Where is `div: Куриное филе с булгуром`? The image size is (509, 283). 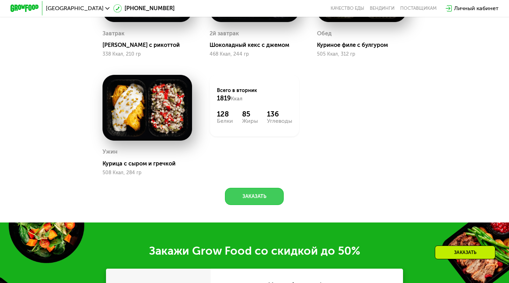 div: Куриное филе с булгуром is located at coordinates (364, 45).